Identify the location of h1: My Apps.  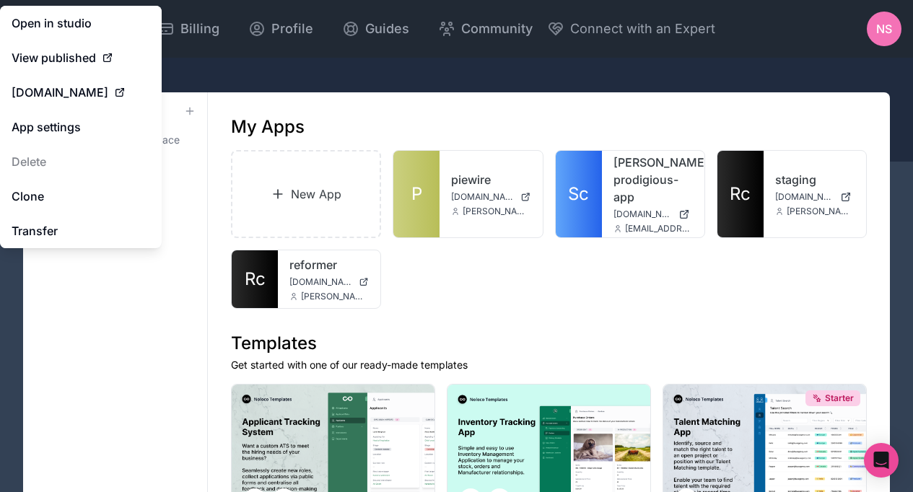
(268, 127).